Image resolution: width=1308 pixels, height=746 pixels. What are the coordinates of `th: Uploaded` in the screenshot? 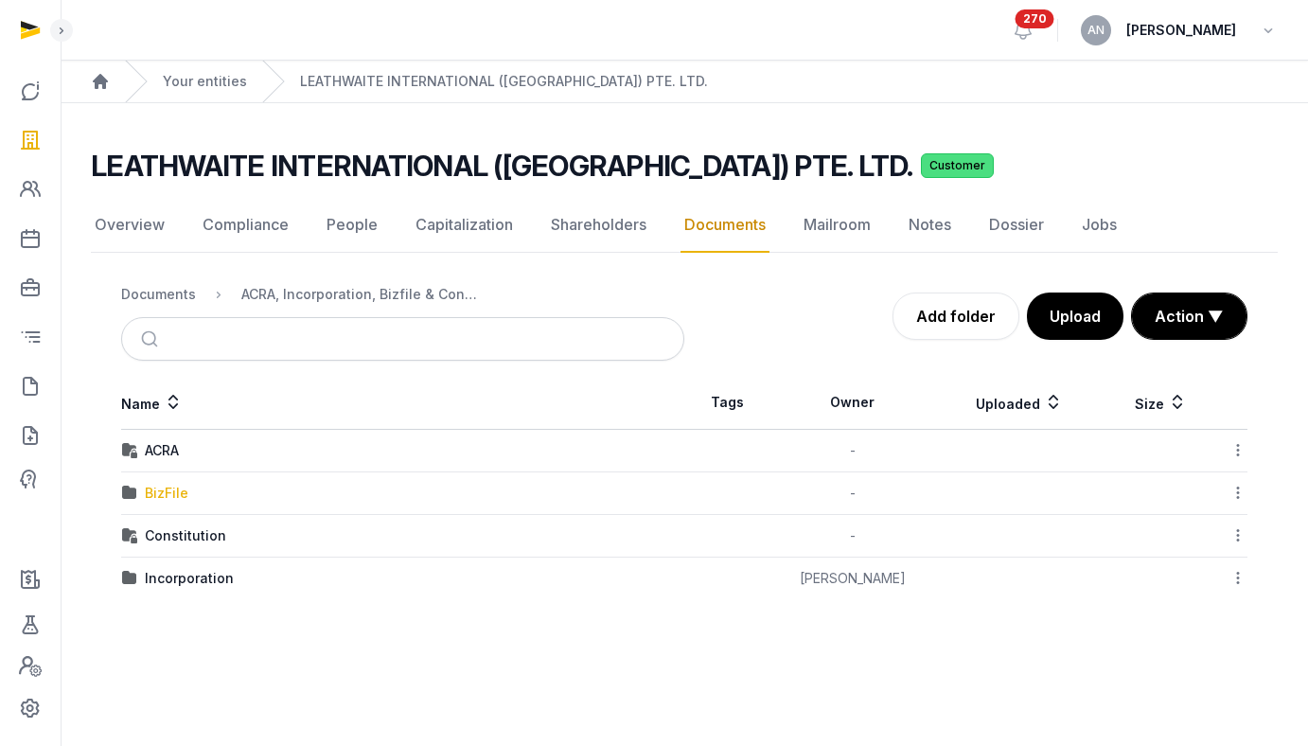 It's located at (1019, 402).